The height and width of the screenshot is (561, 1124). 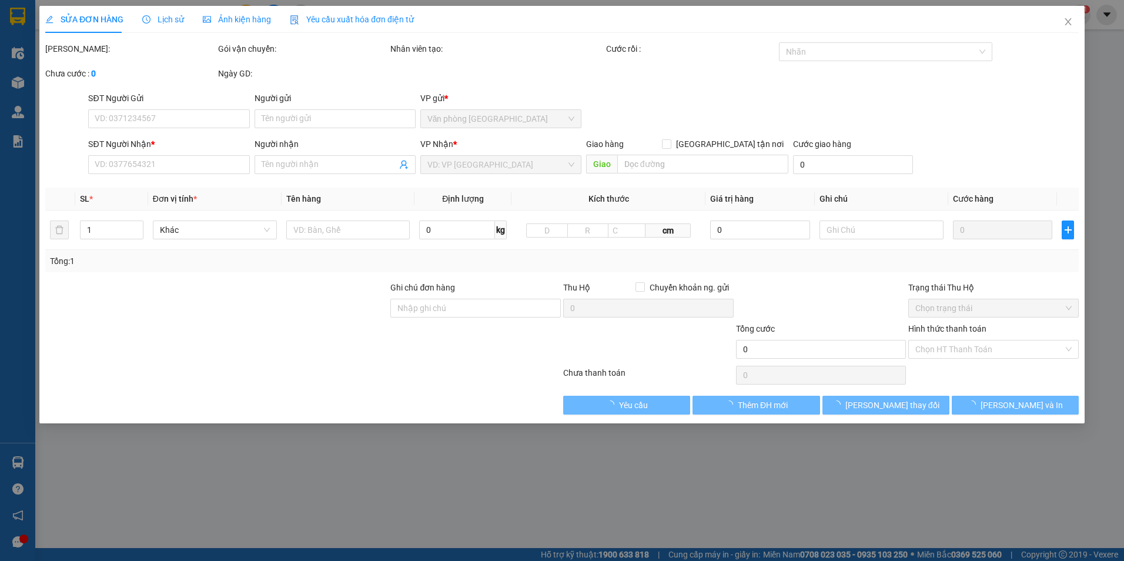 What do you see at coordinates (242, 261) in the screenshot?
I see `div: Tổng: 1` at bounding box center [242, 261].